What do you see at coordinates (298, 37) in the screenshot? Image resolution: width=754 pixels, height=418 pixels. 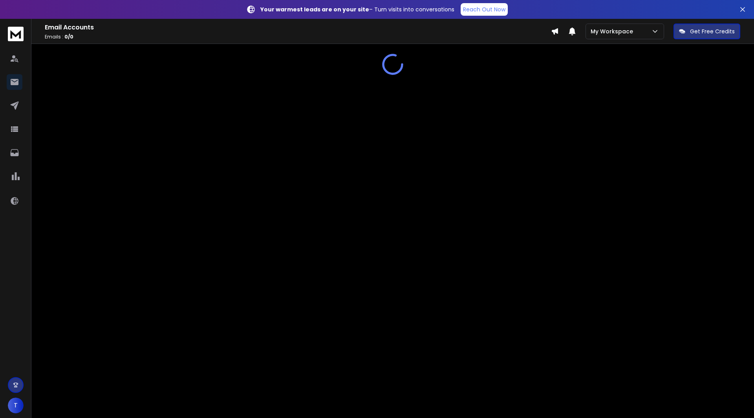 I see `p: Emails :` at bounding box center [298, 37].